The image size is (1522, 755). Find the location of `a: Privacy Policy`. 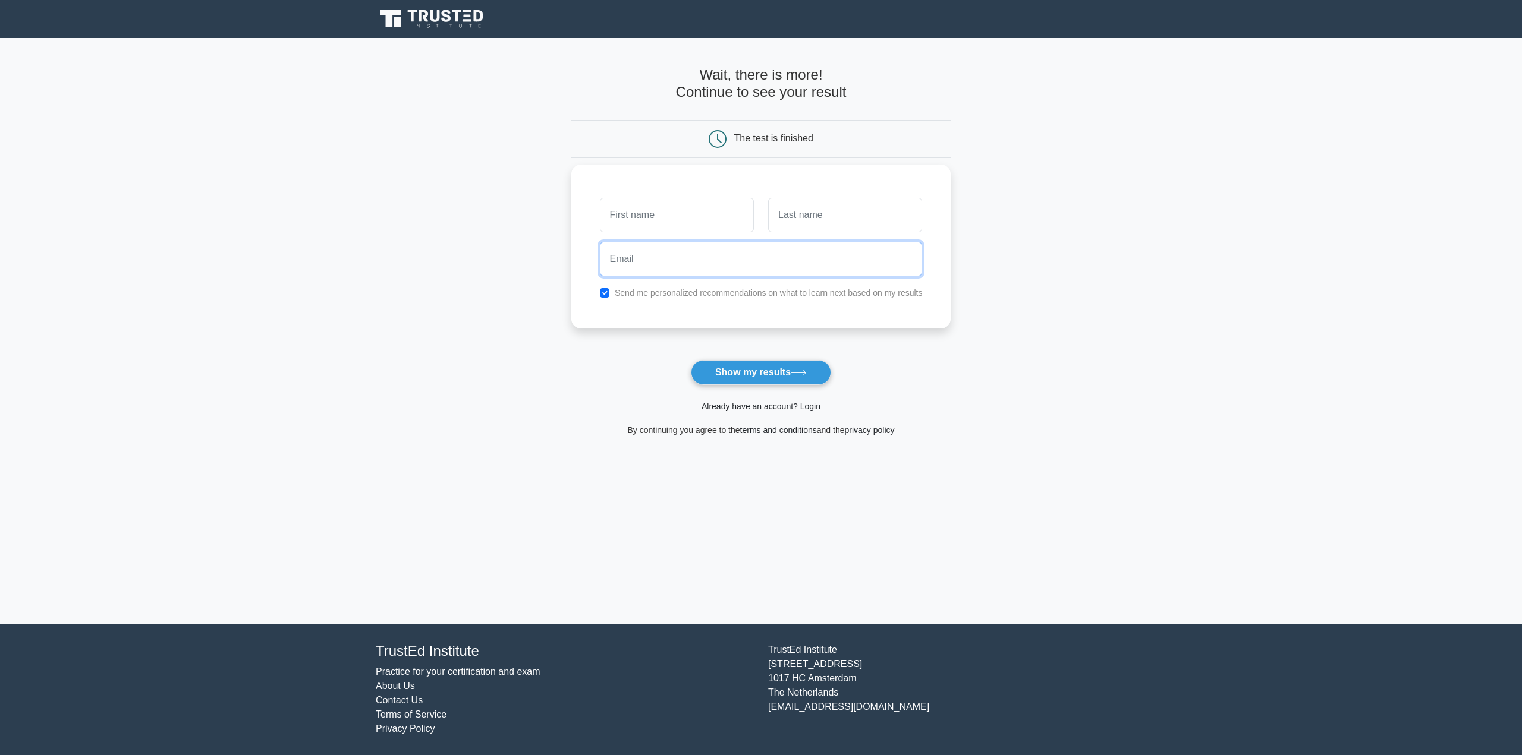

a: Privacy Policy is located at coordinates (405, 729).